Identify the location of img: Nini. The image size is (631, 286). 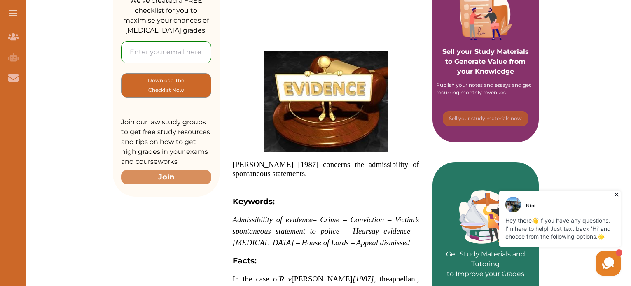
(80, 16).